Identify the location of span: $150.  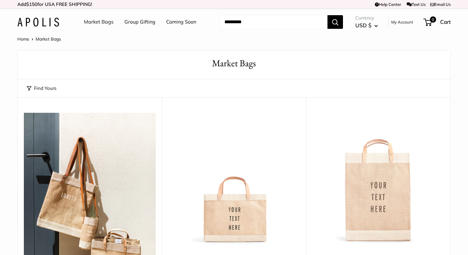
(32, 4).